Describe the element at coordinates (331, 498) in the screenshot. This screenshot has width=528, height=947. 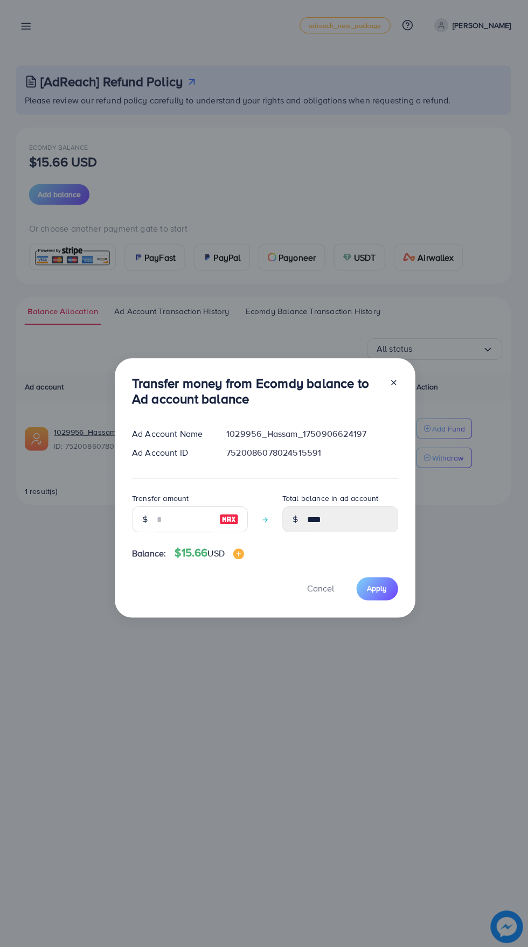
I see `label: Total balance in ad account` at that location.